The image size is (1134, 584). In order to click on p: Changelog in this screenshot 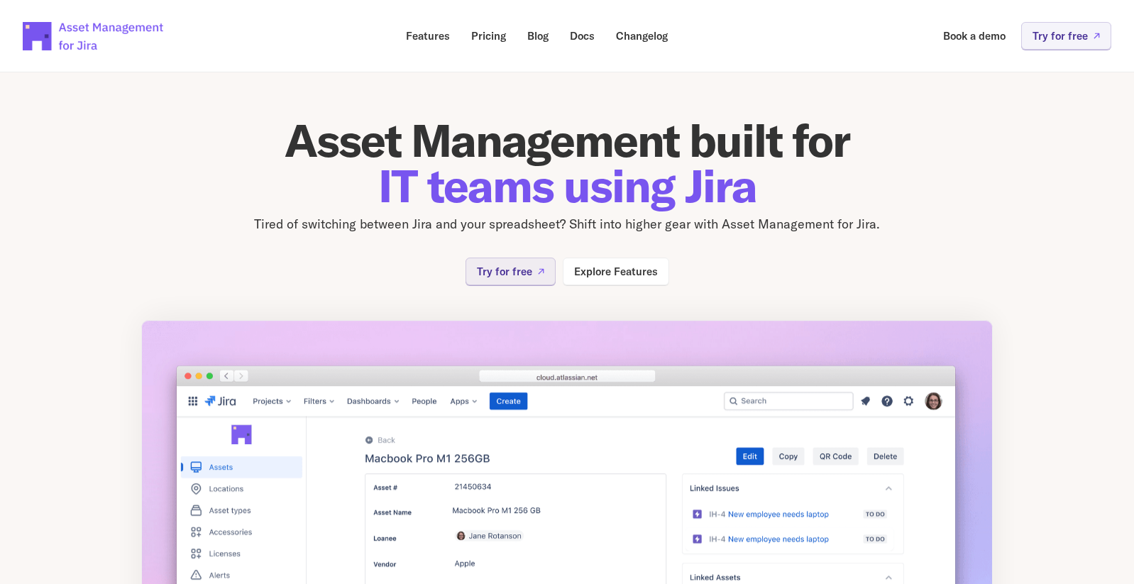, I will do `click(642, 35)`.